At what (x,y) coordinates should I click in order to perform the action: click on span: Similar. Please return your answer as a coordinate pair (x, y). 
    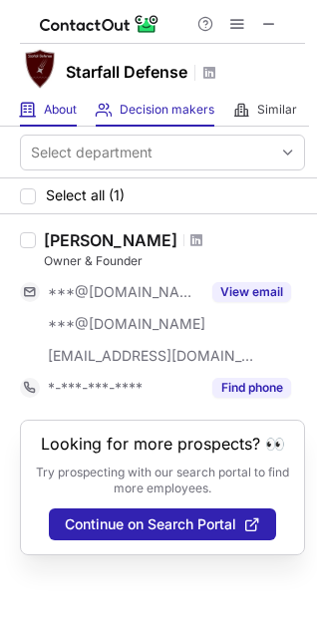
    Looking at the image, I should click on (277, 110).